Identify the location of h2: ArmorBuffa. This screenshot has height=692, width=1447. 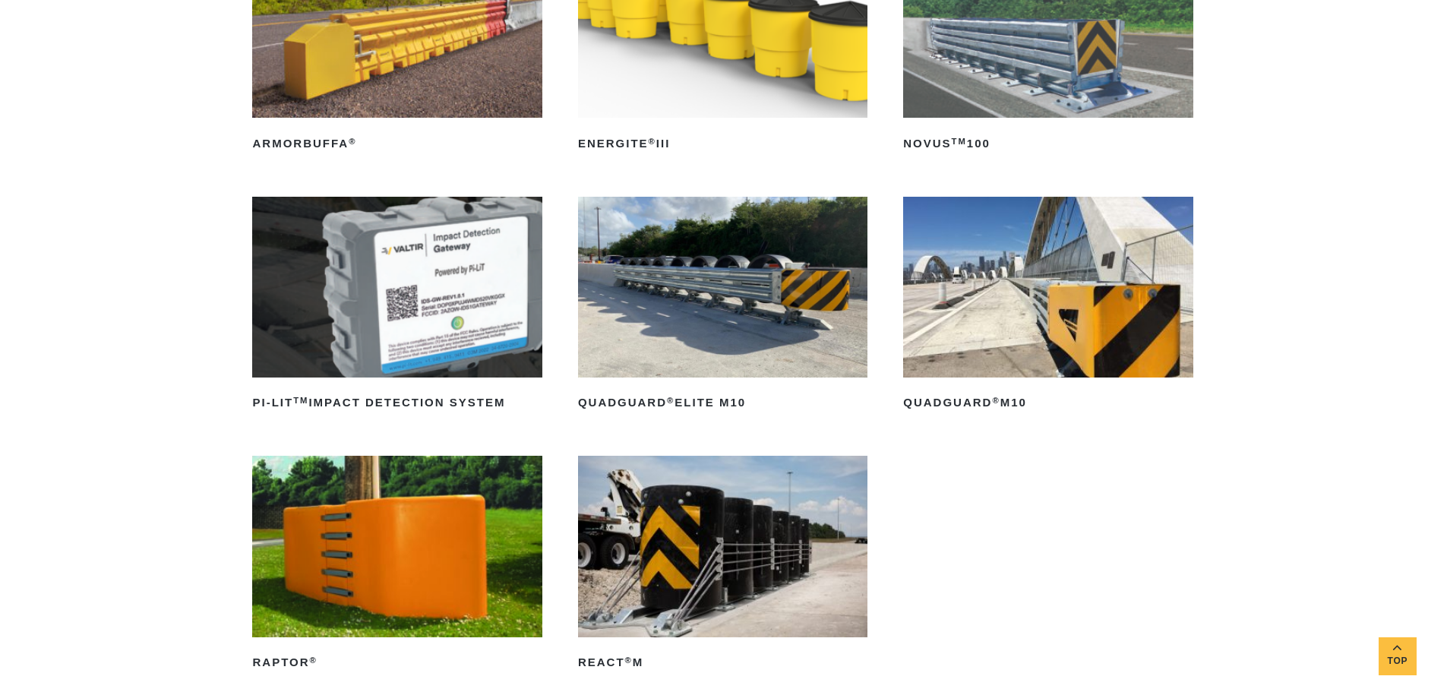
(396, 144).